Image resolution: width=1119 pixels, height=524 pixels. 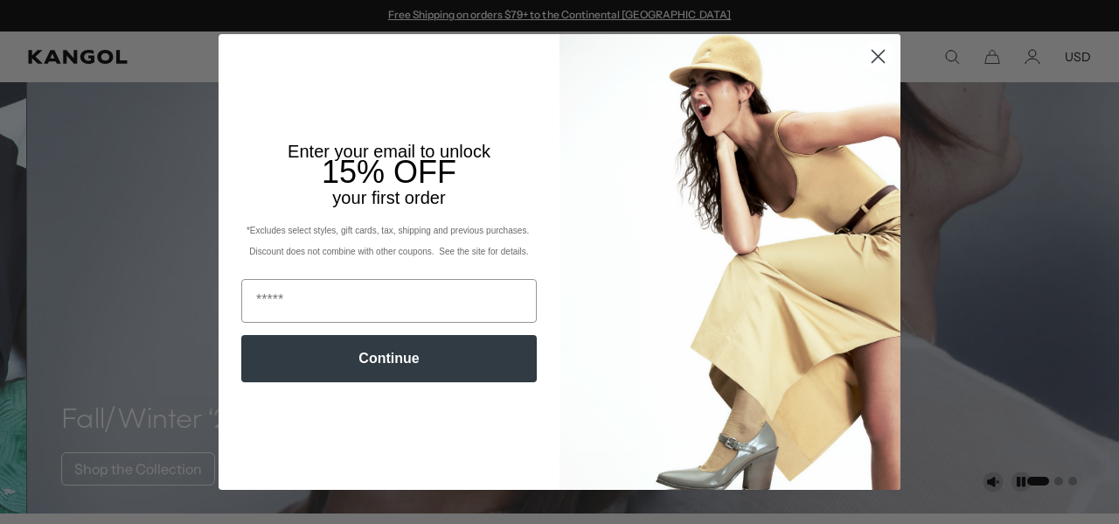 I want to click on img: 93be19ad-e773-4382-80b9-c9d740c9197f.jpeg, so click(x=730, y=261).